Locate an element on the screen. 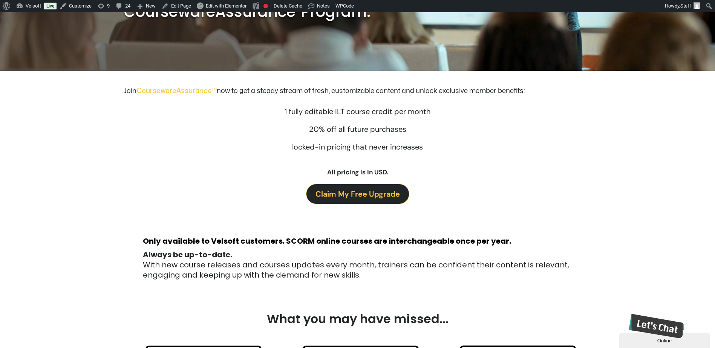  a: Live is located at coordinates (50, 6).